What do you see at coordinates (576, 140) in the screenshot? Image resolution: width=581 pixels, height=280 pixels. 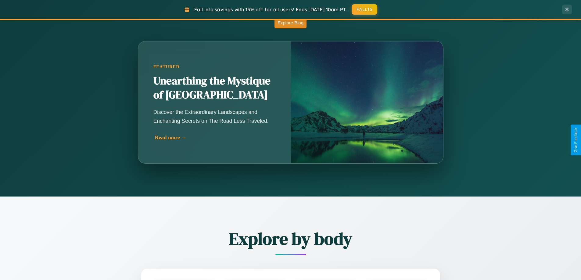 I see `div: Give Feedback` at bounding box center [576, 140].